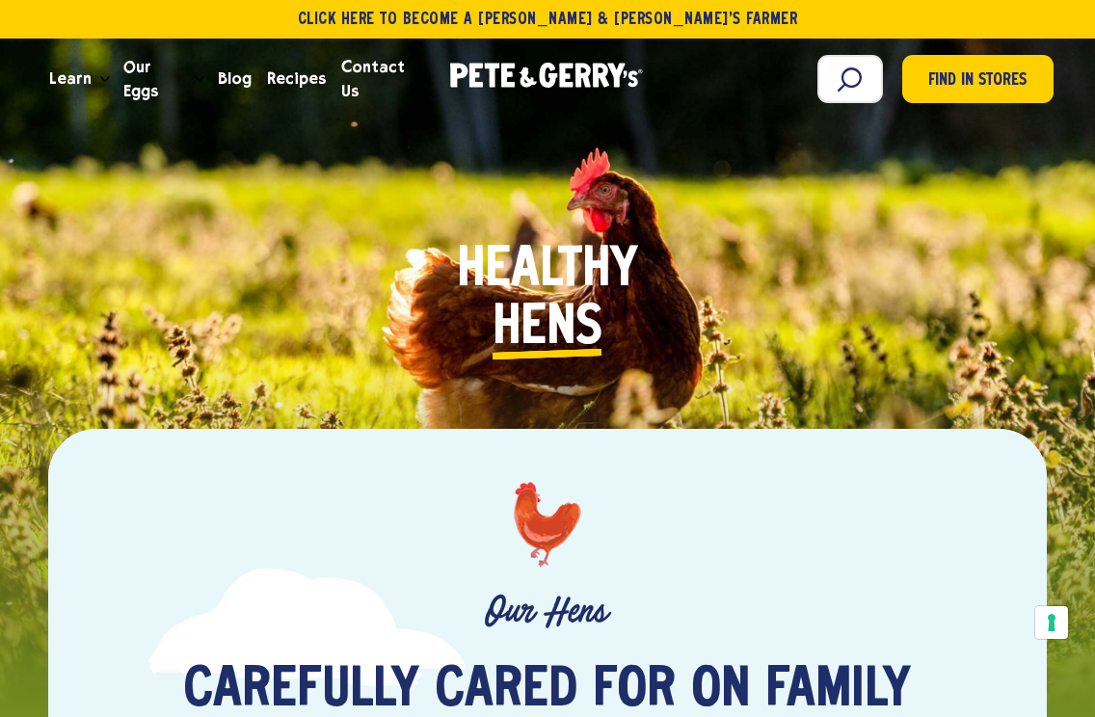  Describe the element at coordinates (1051, 623) in the screenshot. I see `button: Your consent preferences for tracking technologies` at that location.